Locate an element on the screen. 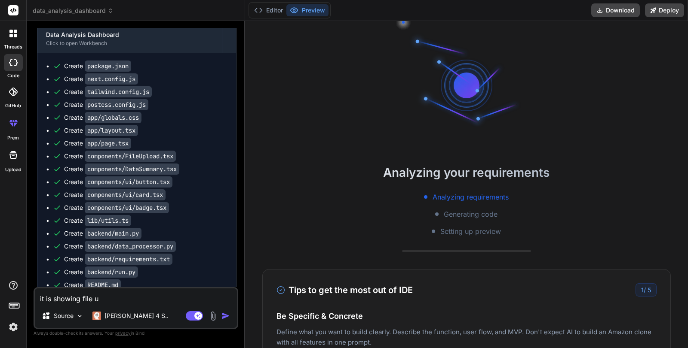 Image resolution: width=688 pixels, height=348 pixels. label: GitHub is located at coordinates (13, 106).